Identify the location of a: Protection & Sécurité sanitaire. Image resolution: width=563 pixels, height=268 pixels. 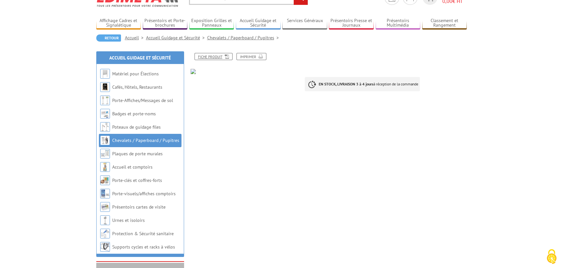
(143, 234).